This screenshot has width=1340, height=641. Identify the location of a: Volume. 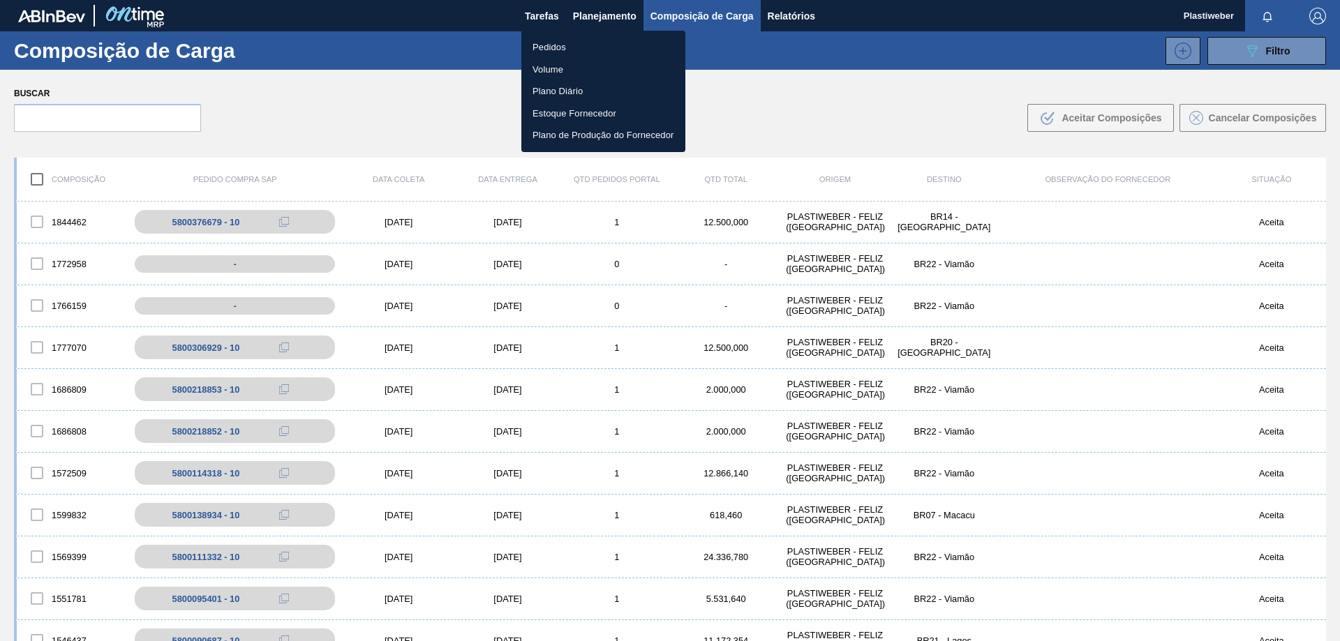
(603, 70).